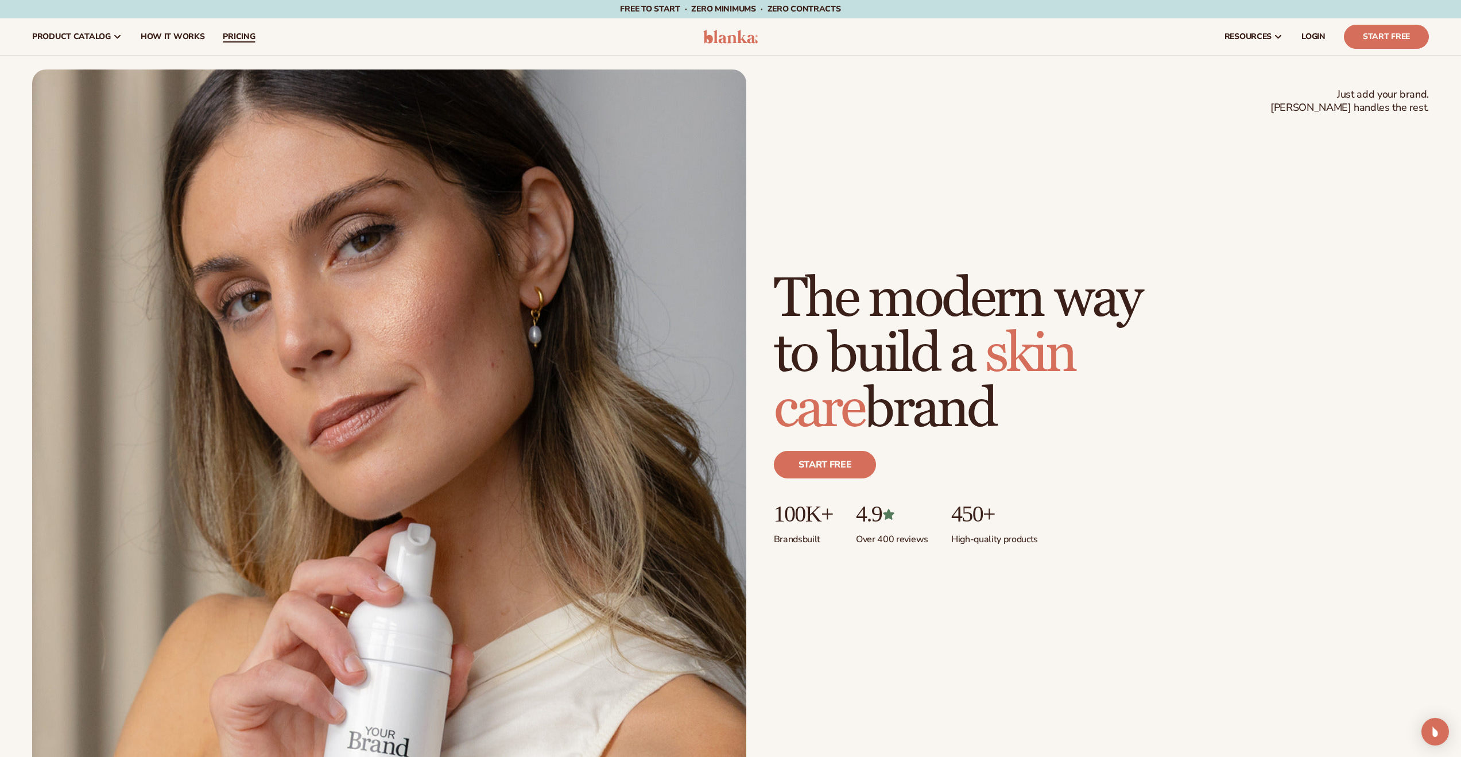 The width and height of the screenshot is (1461, 757). I want to click on span: pricing, so click(239, 37).